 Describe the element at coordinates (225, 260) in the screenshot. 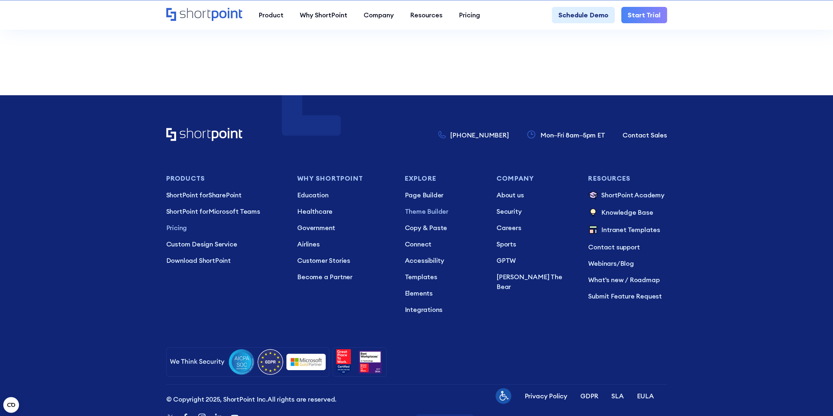

I see `p: Download ShortPoint` at that location.